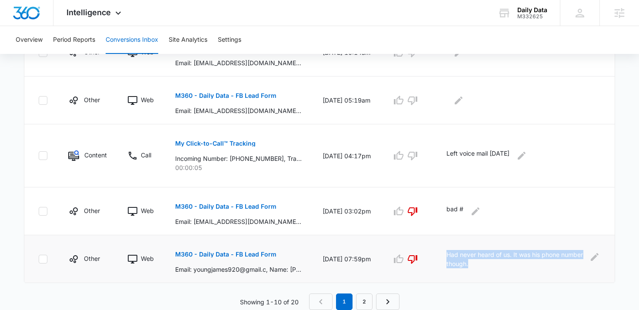 The image size is (639, 310). What do you see at coordinates (364, 302) in the screenshot?
I see `a: Page 2` at bounding box center [364, 302].